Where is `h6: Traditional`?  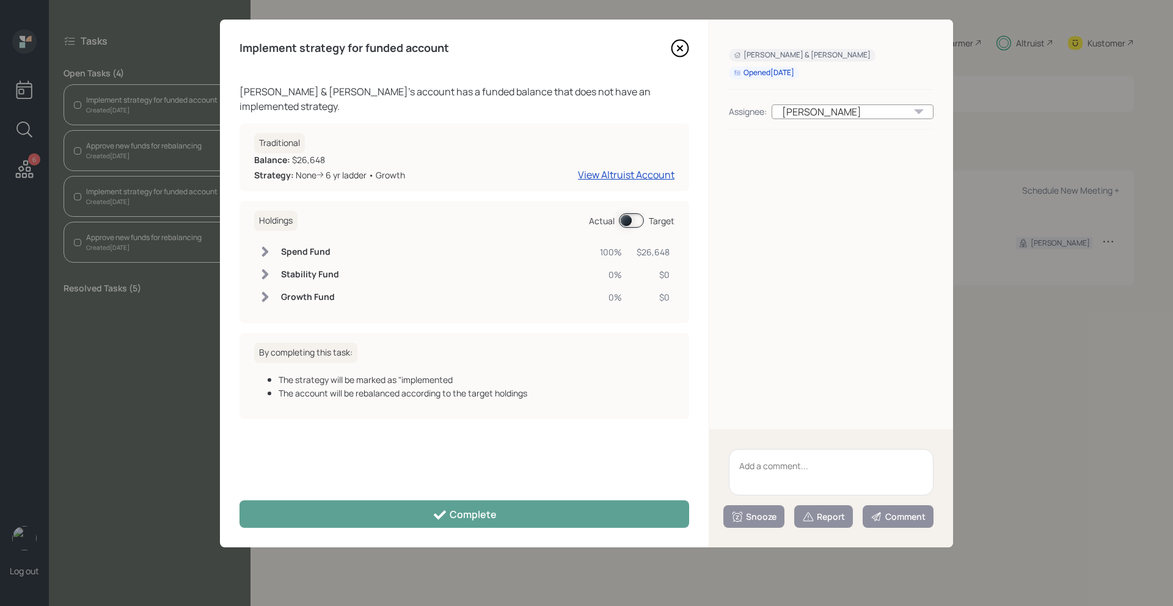
h6: Traditional is located at coordinates (279, 143).